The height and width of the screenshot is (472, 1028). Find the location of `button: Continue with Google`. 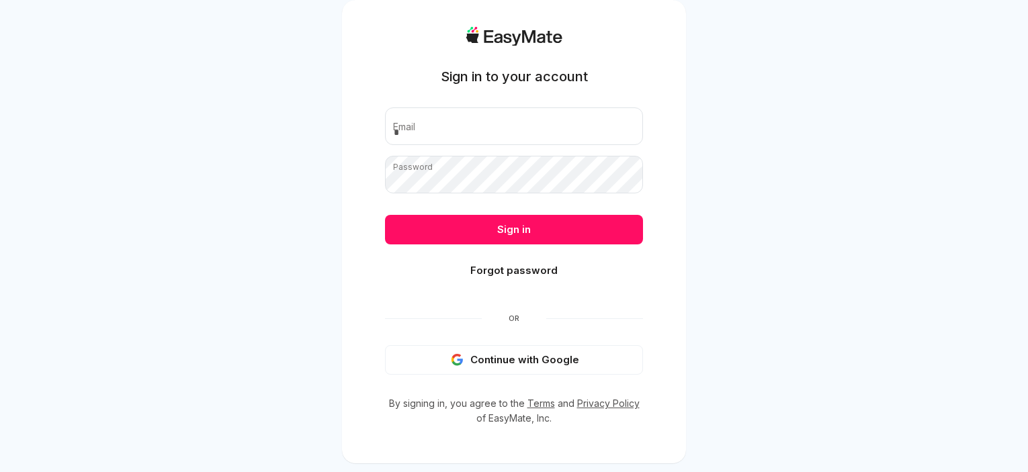

button: Continue with Google is located at coordinates (514, 360).